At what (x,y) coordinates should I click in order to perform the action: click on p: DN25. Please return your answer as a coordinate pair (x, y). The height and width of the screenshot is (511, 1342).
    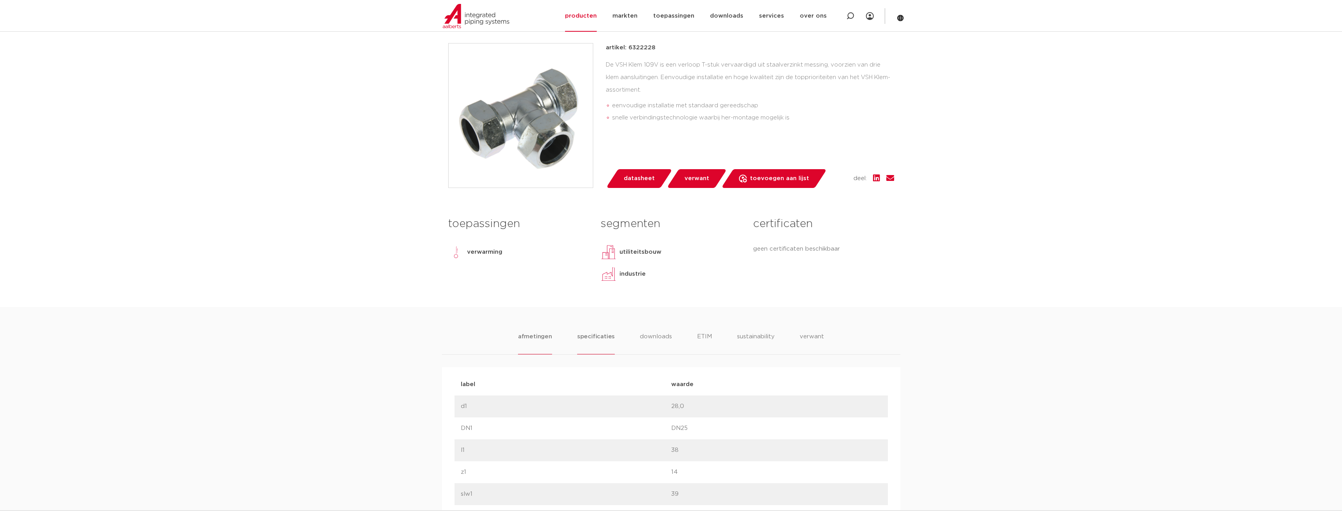
    Looking at the image, I should click on (776, 429).